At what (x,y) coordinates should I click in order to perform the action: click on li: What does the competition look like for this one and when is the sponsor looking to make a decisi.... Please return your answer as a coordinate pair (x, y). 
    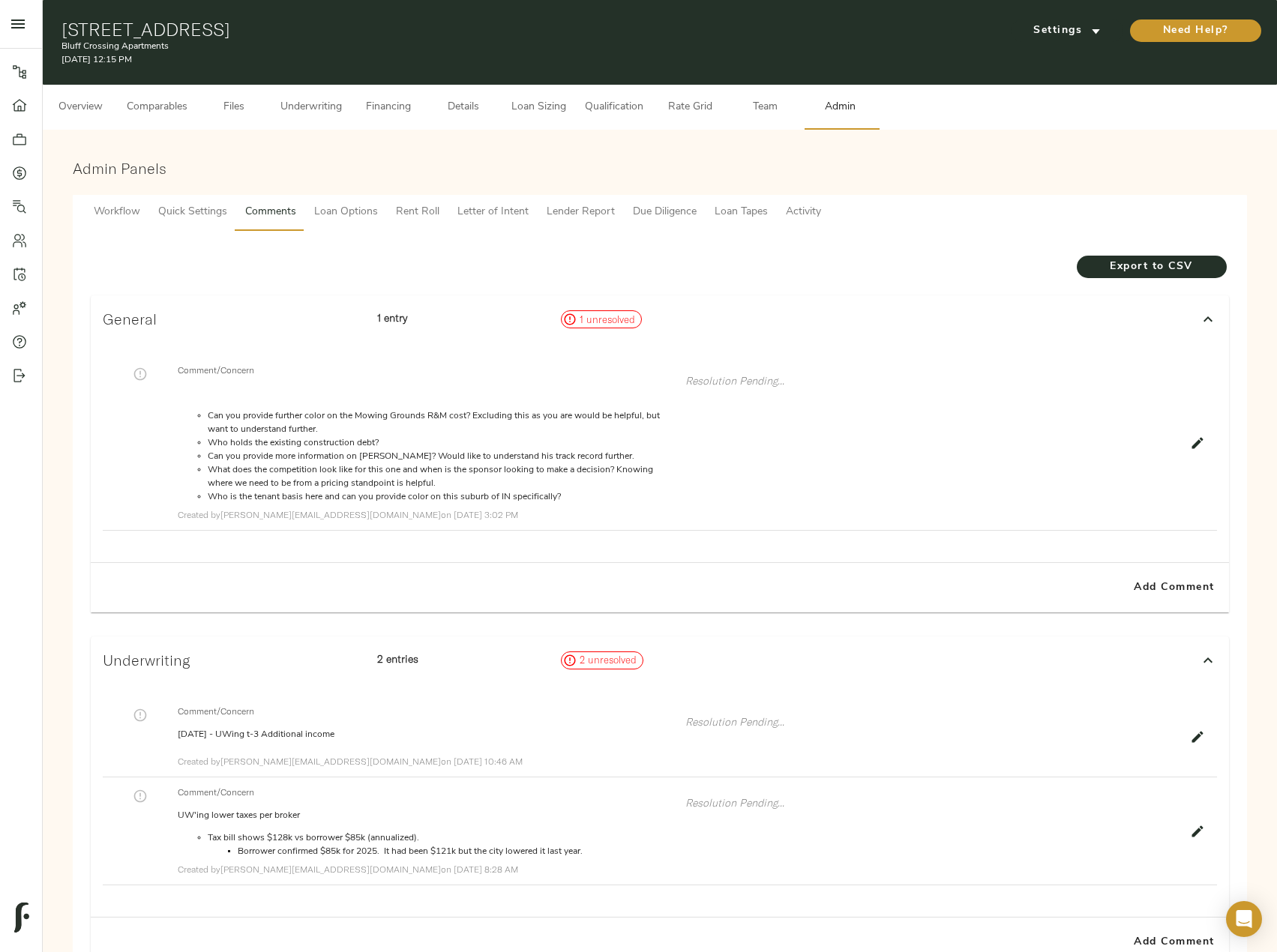
    Looking at the image, I should click on (440, 476).